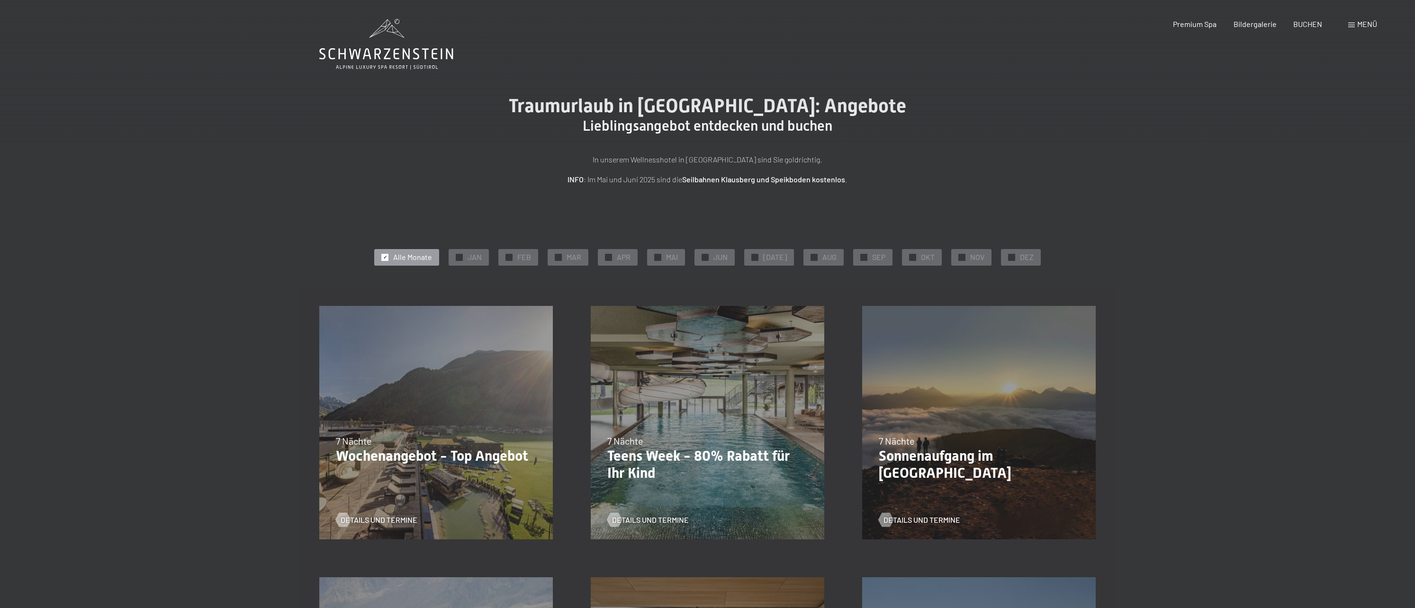 The height and width of the screenshot is (608, 1415). What do you see at coordinates (672, 257) in the screenshot?
I see `span: MAI` at bounding box center [672, 257].